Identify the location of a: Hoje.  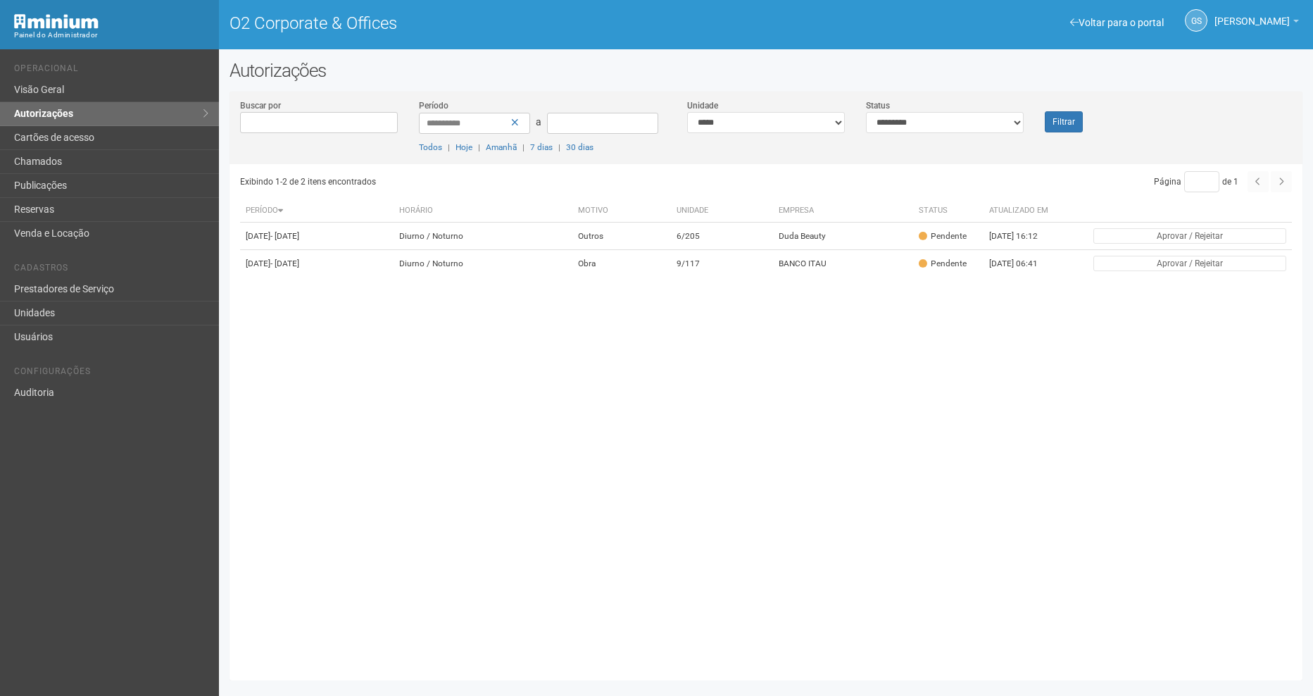
(464, 147).